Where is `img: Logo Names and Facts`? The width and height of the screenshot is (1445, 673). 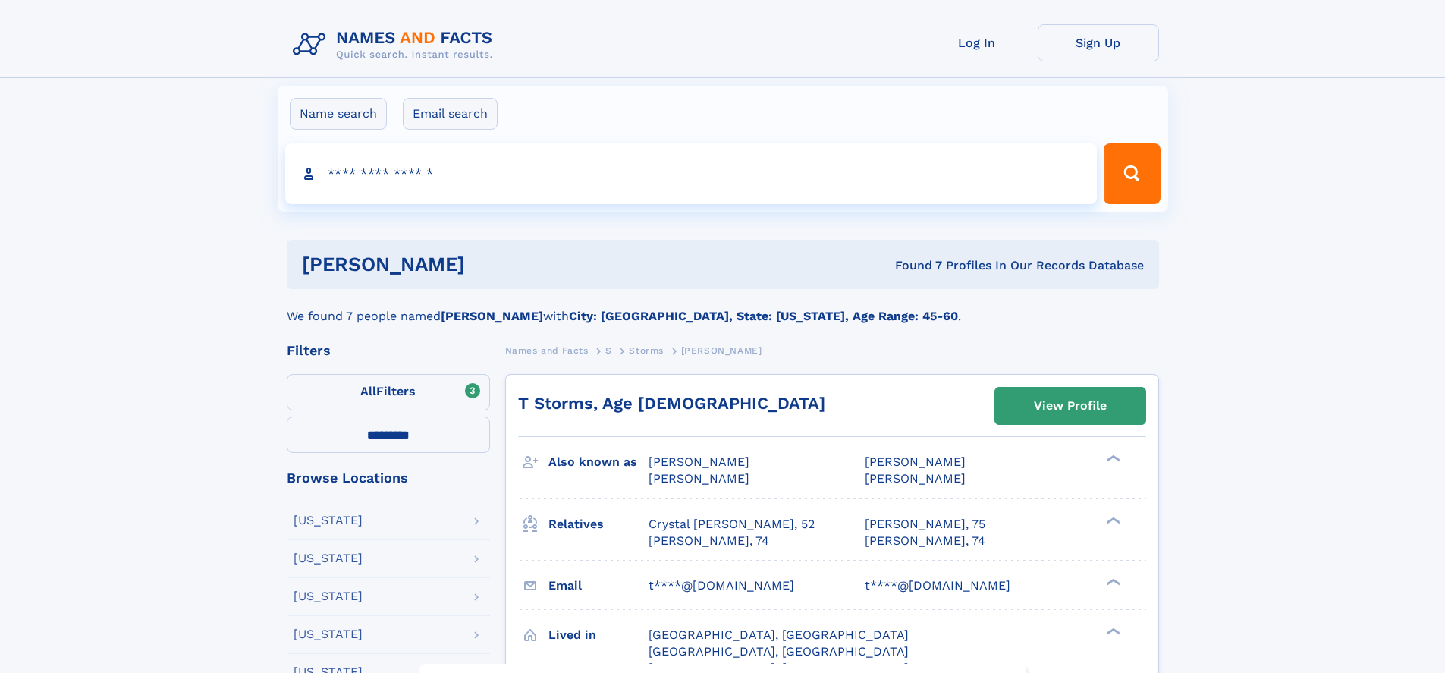
img: Logo Names and Facts is located at coordinates (396, 45).